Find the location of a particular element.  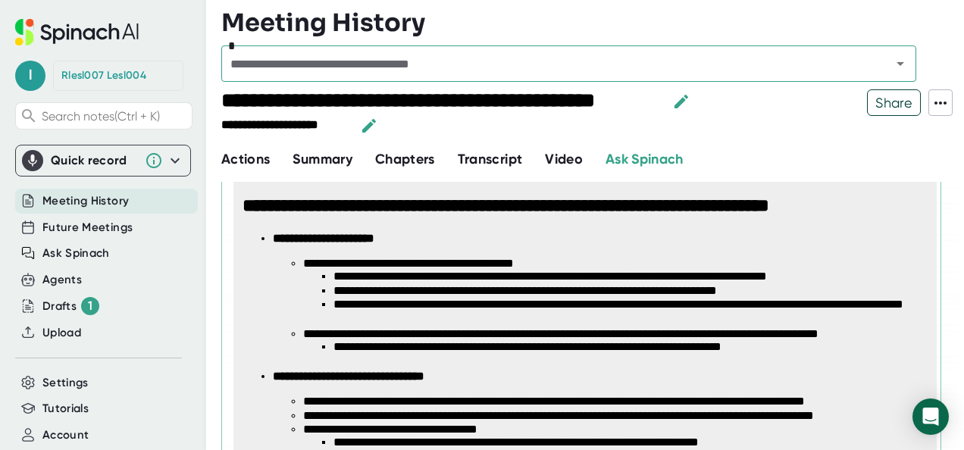

span: Actions is located at coordinates (246, 159).